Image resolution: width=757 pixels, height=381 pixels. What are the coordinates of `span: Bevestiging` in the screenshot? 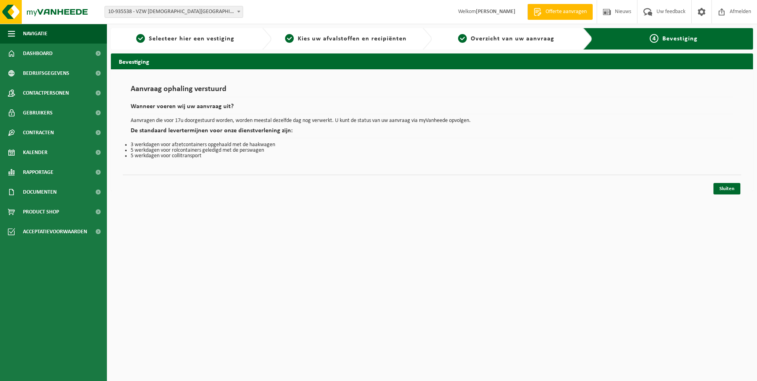 It's located at (680, 39).